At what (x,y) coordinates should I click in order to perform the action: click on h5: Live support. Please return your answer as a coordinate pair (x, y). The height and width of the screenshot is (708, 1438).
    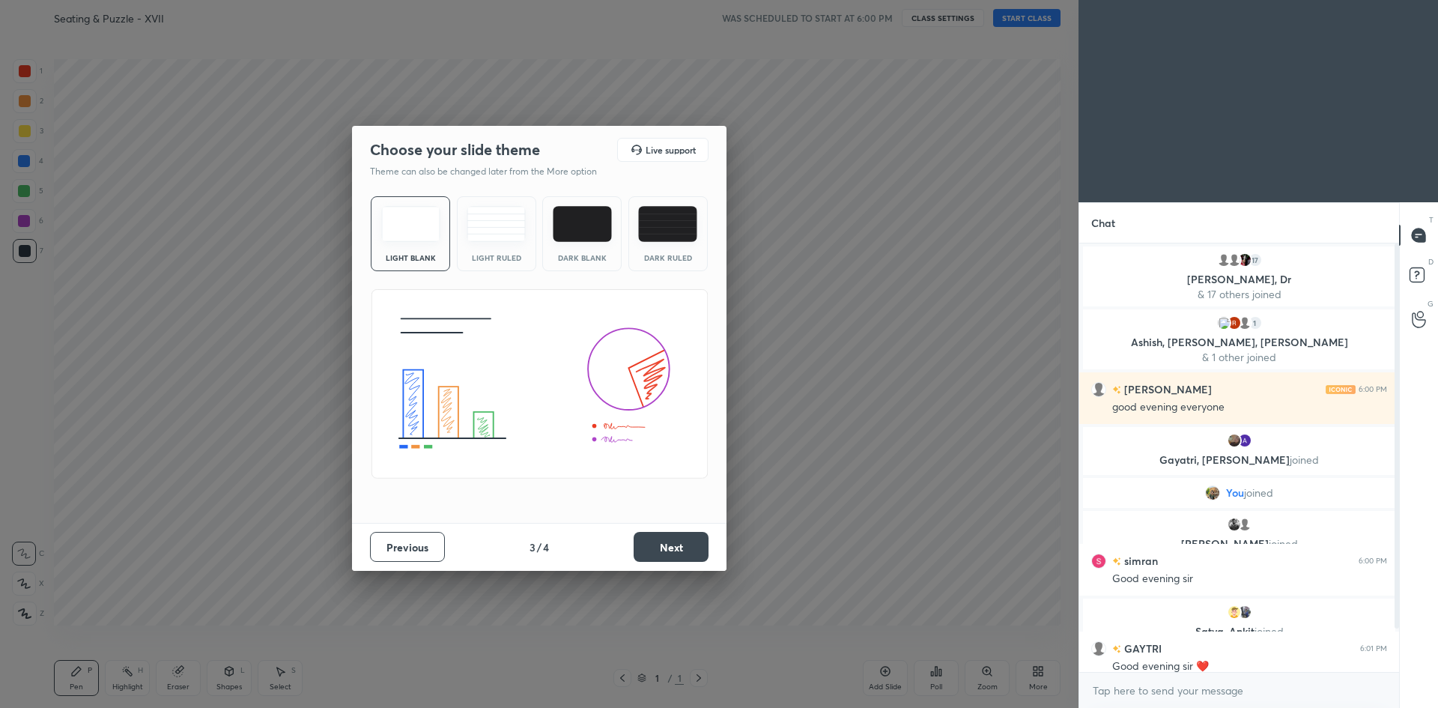
    Looking at the image, I should click on (670, 150).